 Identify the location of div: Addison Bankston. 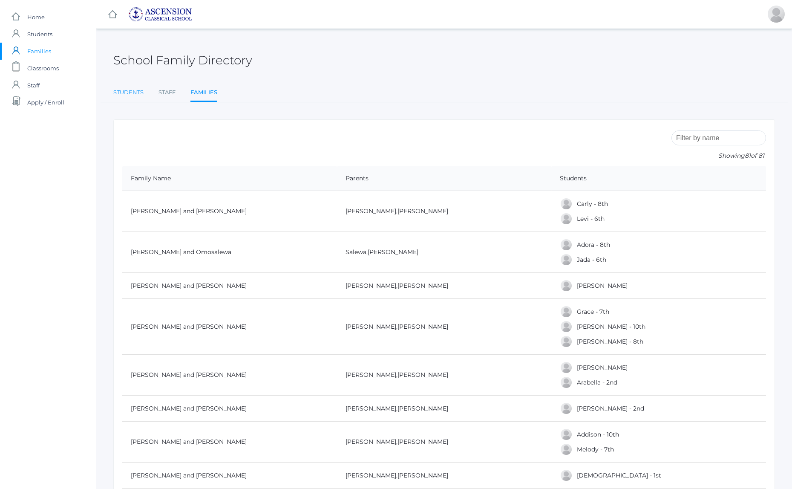
(566, 434).